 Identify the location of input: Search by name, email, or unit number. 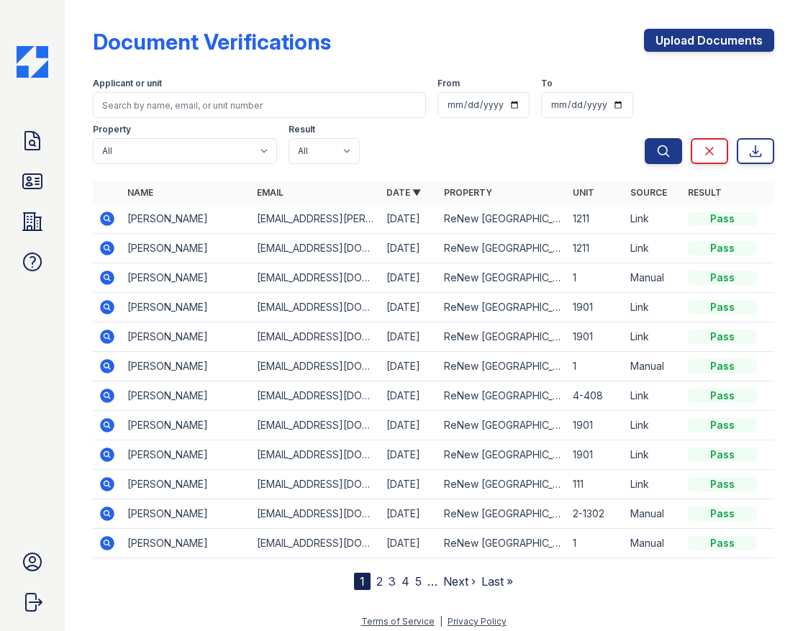
(259, 105).